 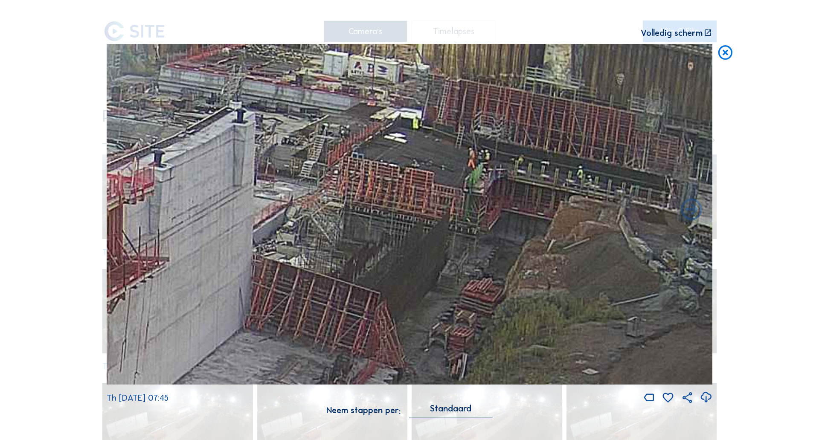 I want to click on div: Neem stappen per:, so click(x=364, y=410).